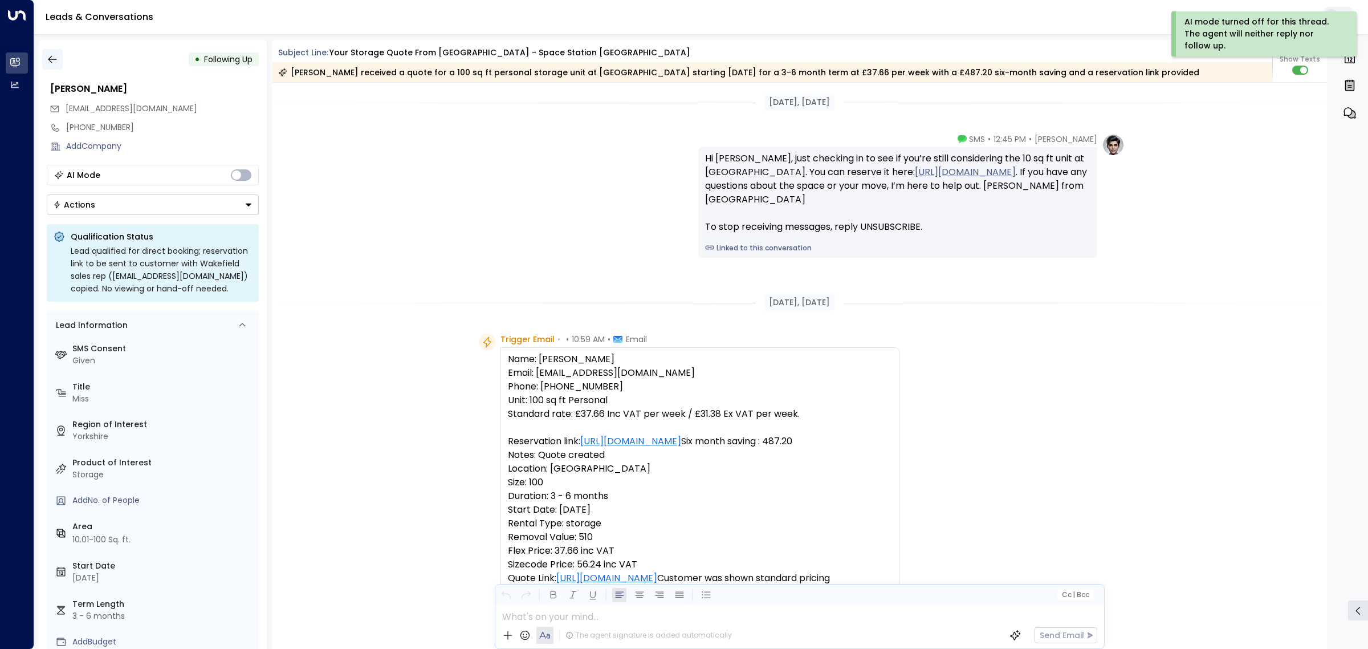  Describe the element at coordinates (163, 566) in the screenshot. I see `label: Start Date` at that location.